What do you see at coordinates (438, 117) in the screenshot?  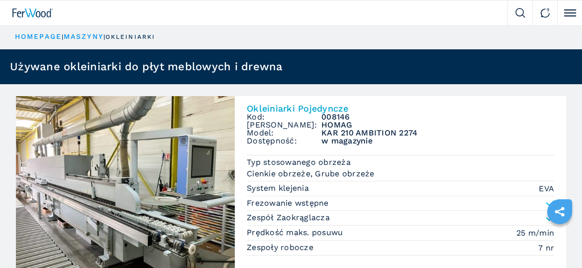 I see `h3: 008146` at bounding box center [438, 117].